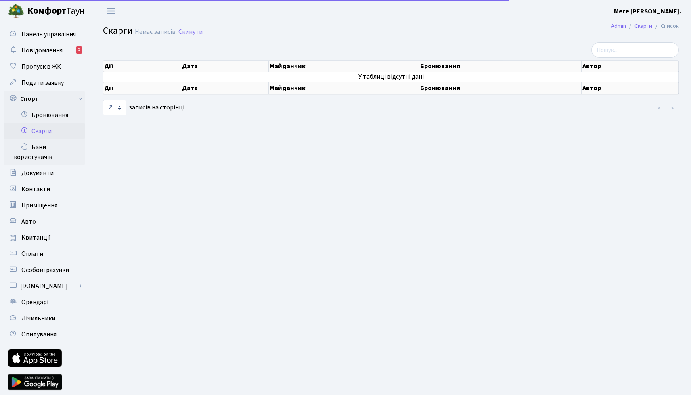  What do you see at coordinates (645, 26) in the screenshot?
I see `nav: breadcrumb` at bounding box center [645, 26].